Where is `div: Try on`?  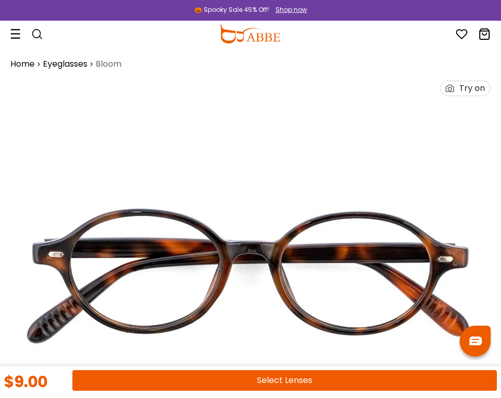
div: Try on is located at coordinates (472, 88).